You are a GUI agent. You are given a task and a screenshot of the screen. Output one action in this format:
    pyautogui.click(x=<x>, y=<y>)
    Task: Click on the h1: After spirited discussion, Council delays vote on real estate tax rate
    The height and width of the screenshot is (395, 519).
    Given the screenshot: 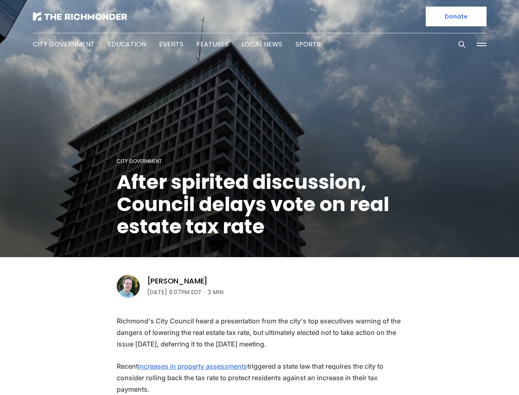 What is the action you would take?
    pyautogui.click(x=260, y=204)
    